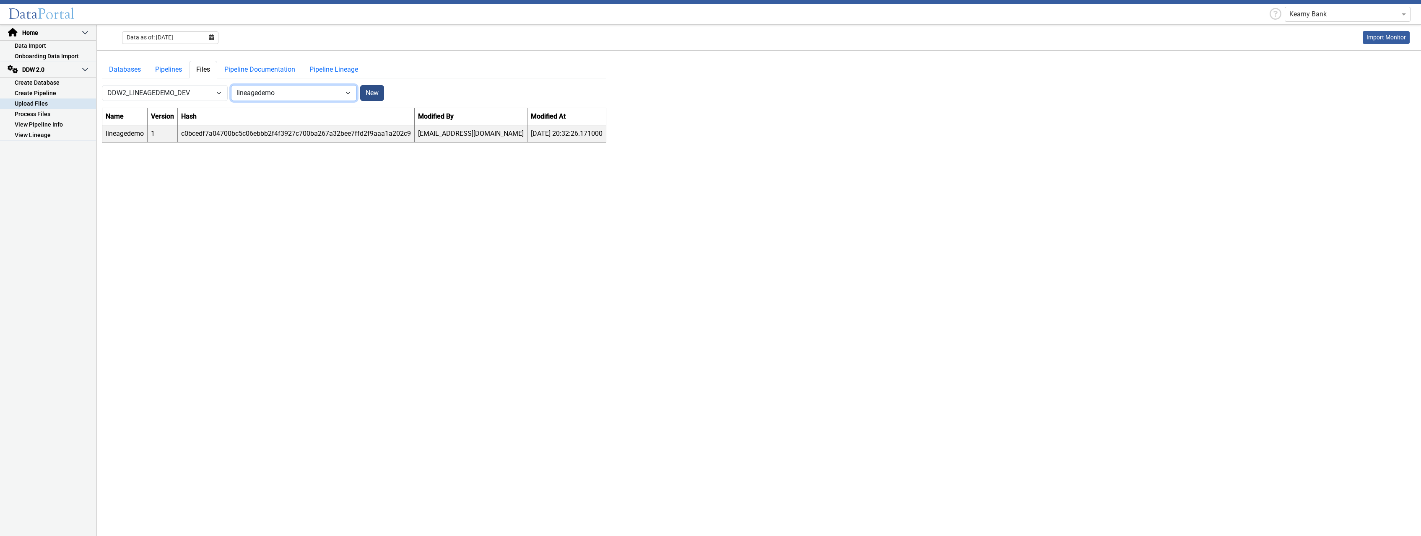 This screenshot has width=1421, height=536. What do you see at coordinates (567, 116) in the screenshot?
I see `th: Modified At` at bounding box center [567, 116].